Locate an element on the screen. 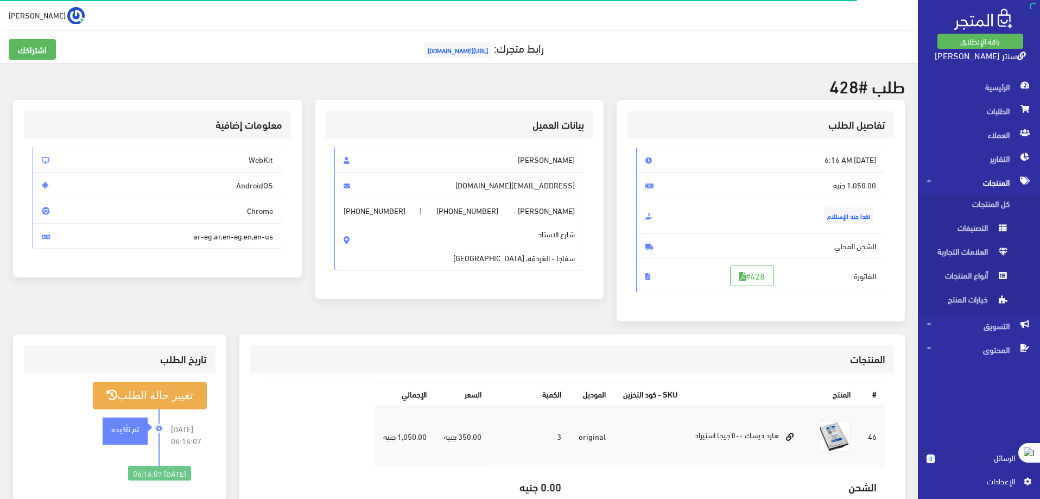  a: الرئيسية is located at coordinates (979, 87).